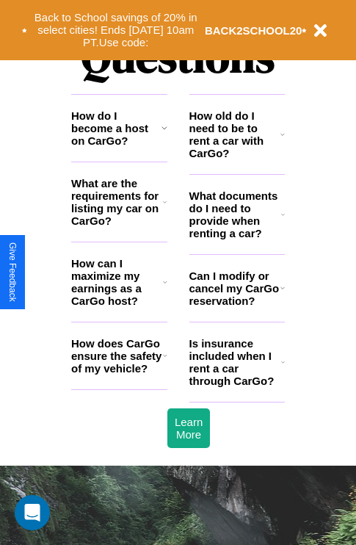 The width and height of the screenshot is (356, 545). What do you see at coordinates (117, 282) in the screenshot?
I see `h3: How can I maximize my earnings as a CarGo host?` at bounding box center [117, 282].